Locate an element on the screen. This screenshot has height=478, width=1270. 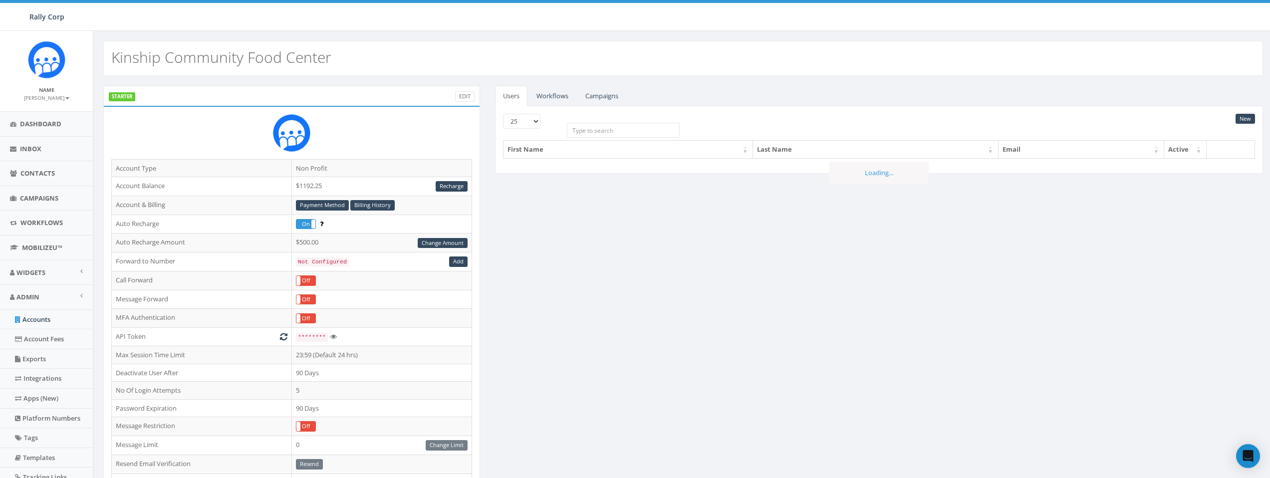
td: No Of Login Attempts is located at coordinates (202, 391).